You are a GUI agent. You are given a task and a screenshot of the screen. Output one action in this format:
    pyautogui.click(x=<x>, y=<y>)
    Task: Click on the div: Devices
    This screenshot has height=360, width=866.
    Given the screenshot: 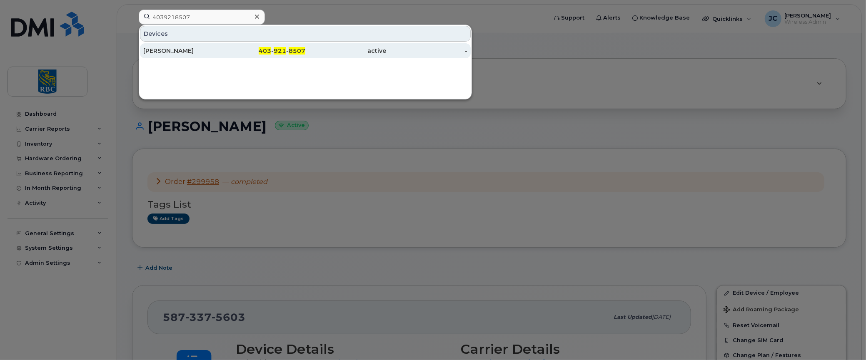 What is the action you would take?
    pyautogui.click(x=305, y=34)
    